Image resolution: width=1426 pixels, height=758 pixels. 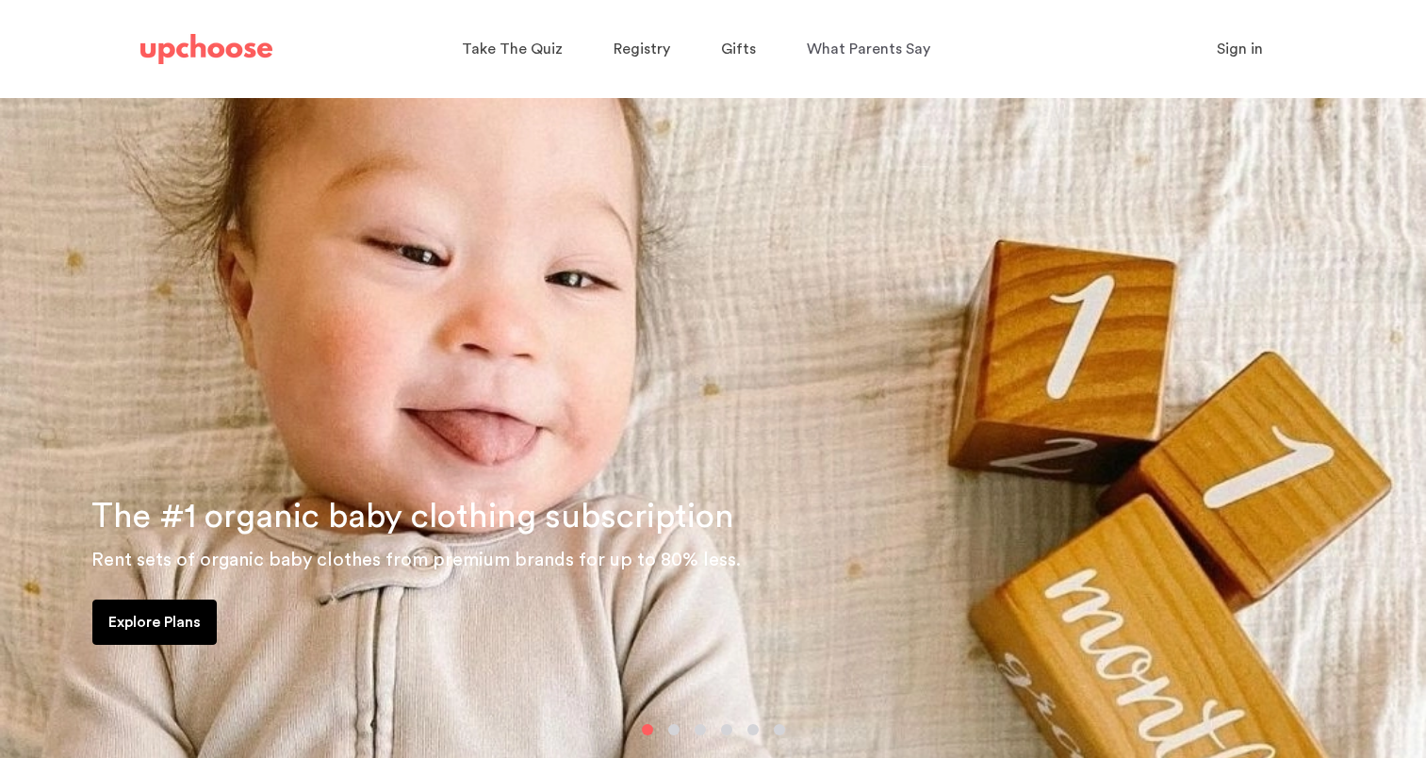 What do you see at coordinates (642, 49) in the screenshot?
I see `span: Registry` at bounding box center [642, 49].